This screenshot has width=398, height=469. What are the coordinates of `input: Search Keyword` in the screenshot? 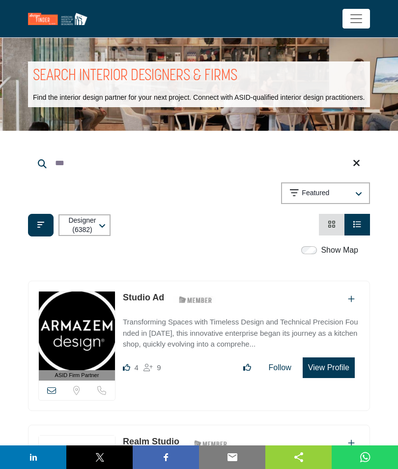 It's located at (199, 163).